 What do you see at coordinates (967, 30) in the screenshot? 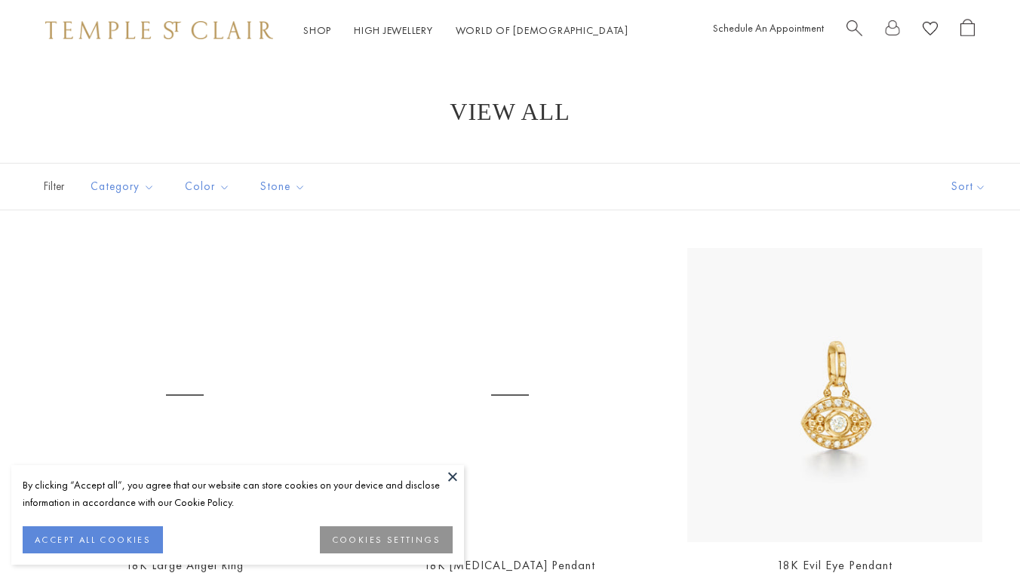
I see `a: Open Shopping Bag` at bounding box center [967, 30].